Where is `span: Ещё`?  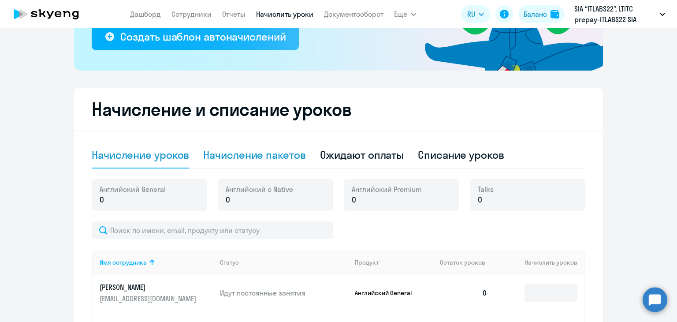
span: Ещё is located at coordinates (401, 14).